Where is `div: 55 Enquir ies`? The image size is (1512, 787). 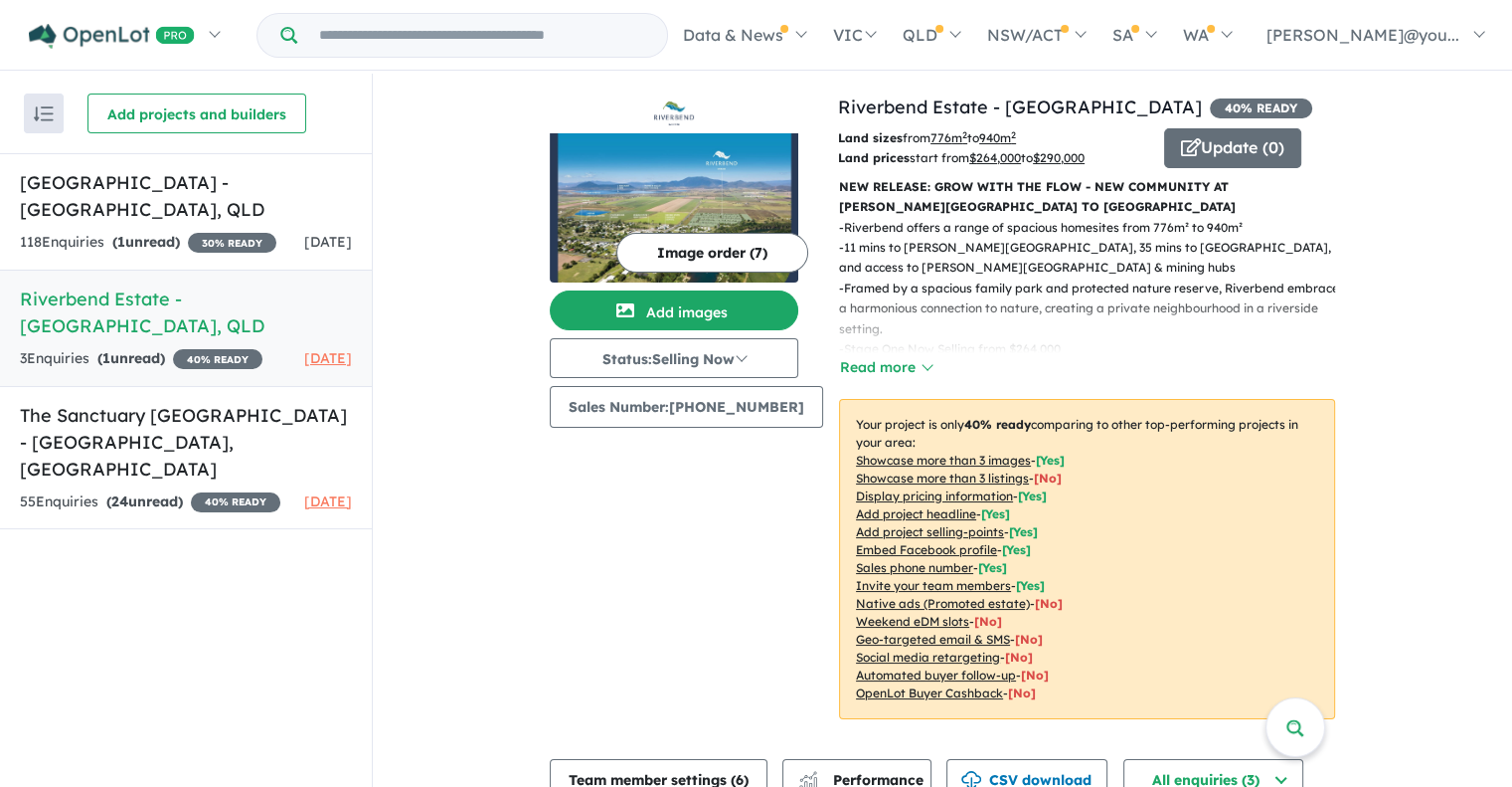
div: 55 Enquir ies is located at coordinates (150, 502).